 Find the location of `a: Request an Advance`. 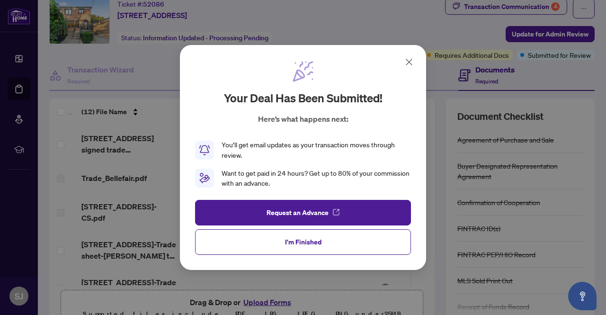

a: Request an Advance is located at coordinates (303, 212).